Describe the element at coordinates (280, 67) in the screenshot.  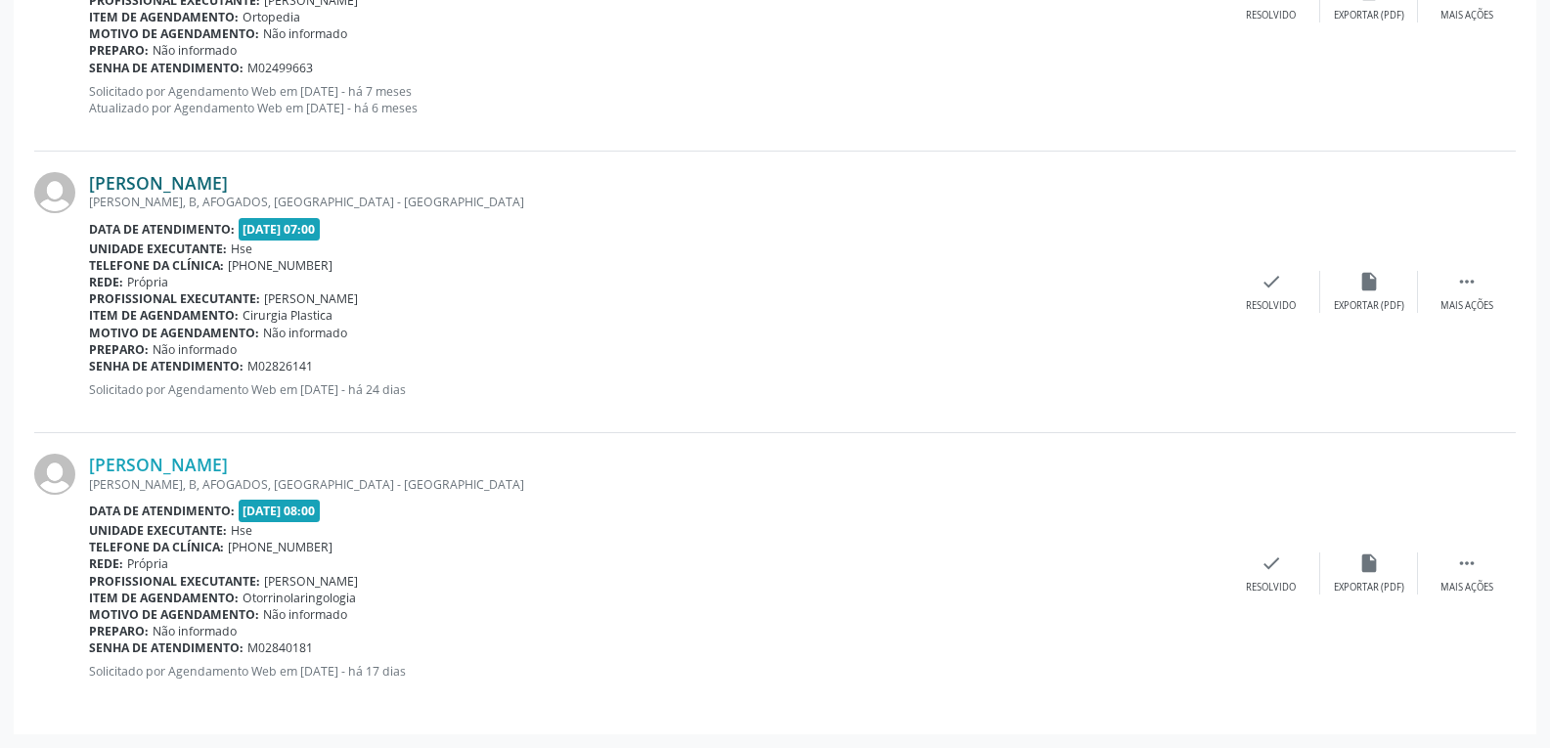
I see `span: M02499663` at that location.